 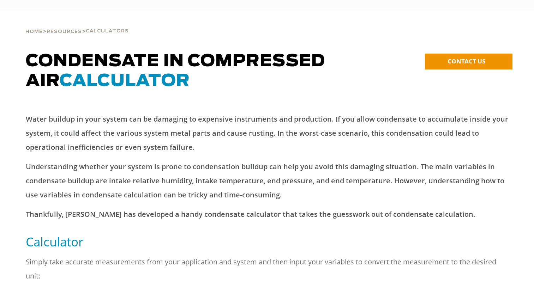 I want to click on a: CONTACT US, so click(x=469, y=61).